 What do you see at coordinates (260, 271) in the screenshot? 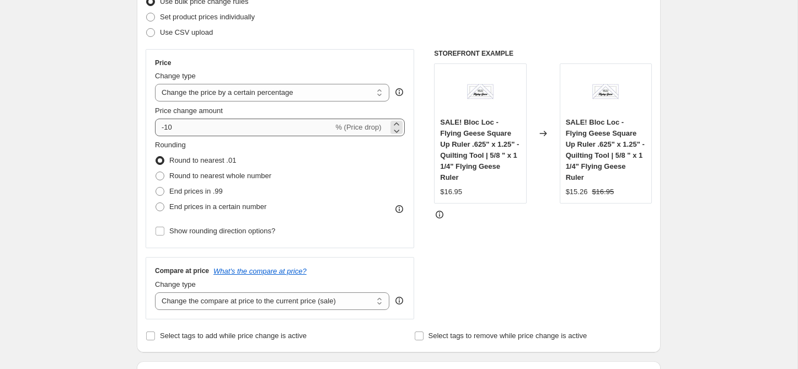
I see `i: What's the compare at price?` at bounding box center [260, 271].